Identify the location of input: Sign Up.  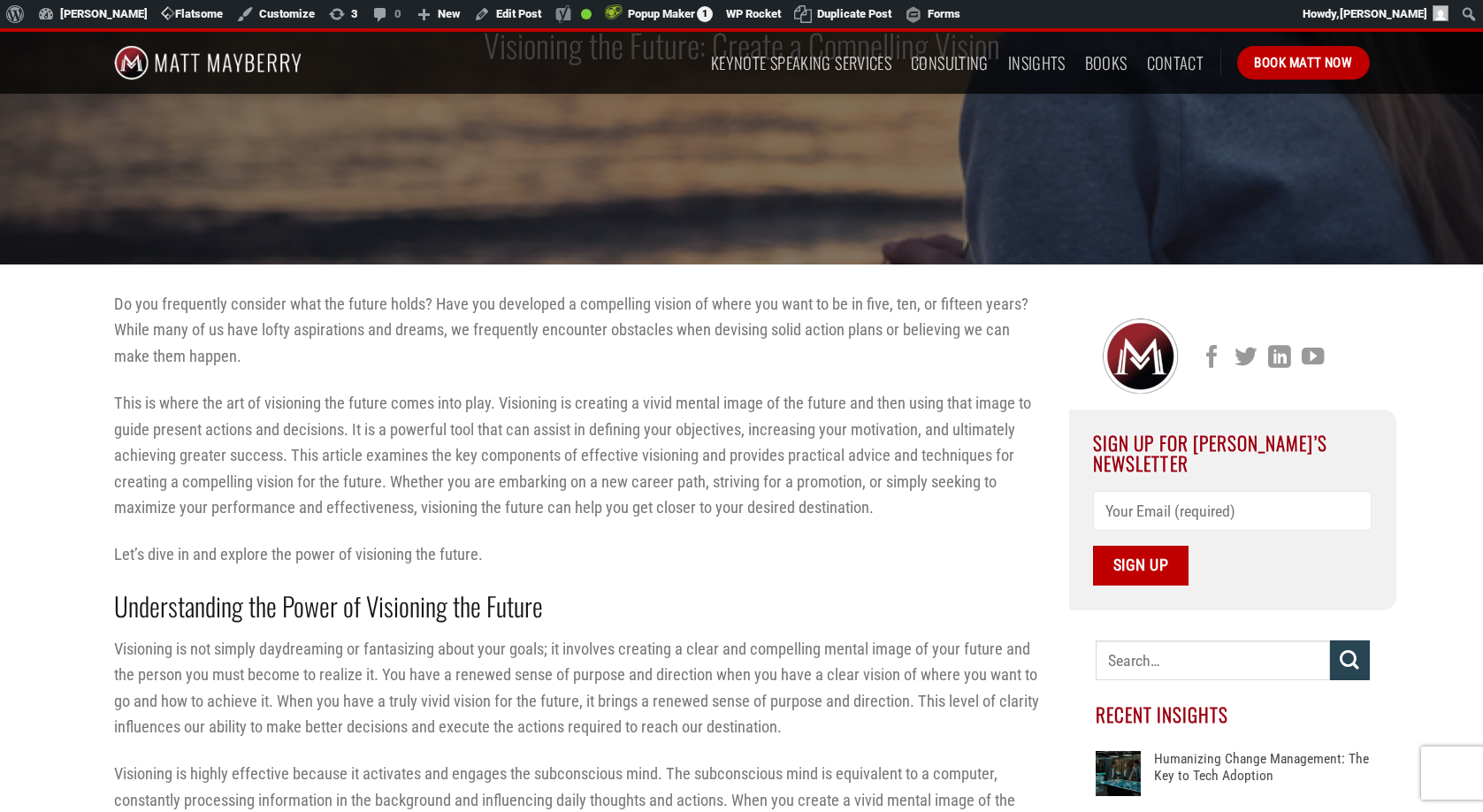
(1141, 565).